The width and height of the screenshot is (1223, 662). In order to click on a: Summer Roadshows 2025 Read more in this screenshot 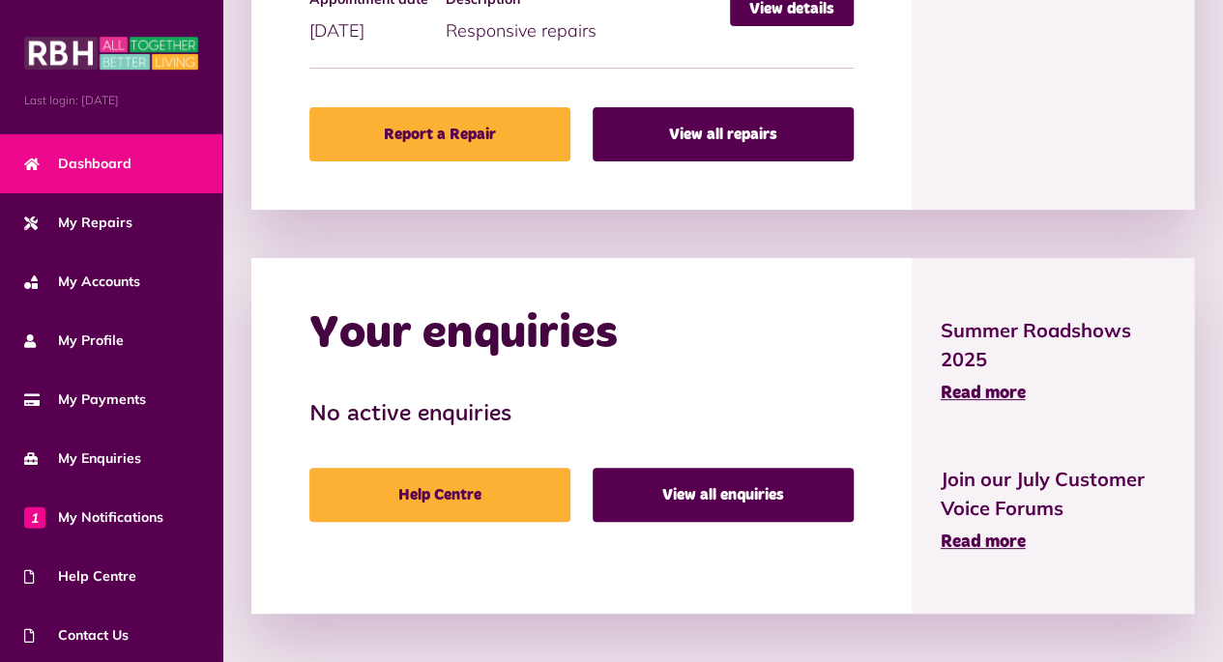, I will do `click(1053, 362)`.